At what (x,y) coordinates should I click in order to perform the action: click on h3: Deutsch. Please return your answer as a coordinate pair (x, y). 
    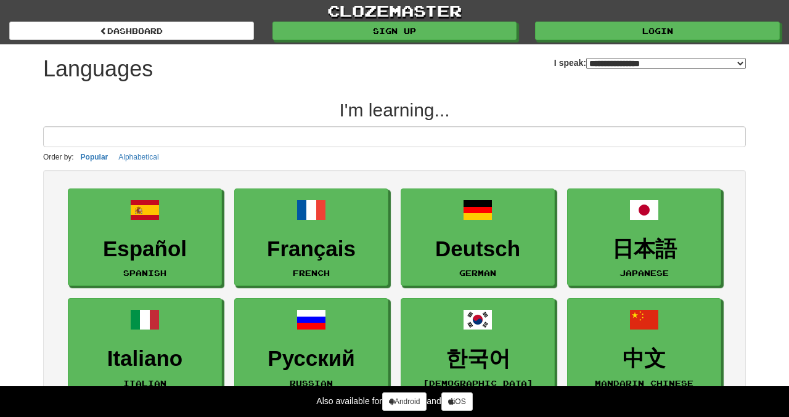
    Looking at the image, I should click on (478, 249).